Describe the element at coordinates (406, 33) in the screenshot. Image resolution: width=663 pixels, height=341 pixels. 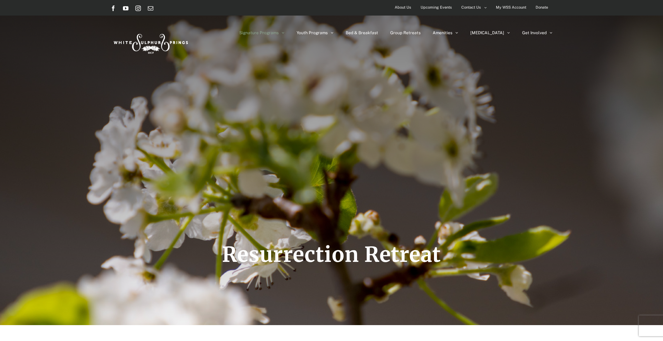
I see `span: Group Retreats` at that location.